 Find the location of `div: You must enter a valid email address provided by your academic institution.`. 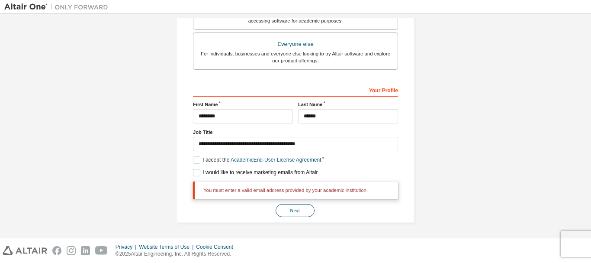

div: You must enter a valid email address provided by your academic institution. is located at coordinates (295, 190).